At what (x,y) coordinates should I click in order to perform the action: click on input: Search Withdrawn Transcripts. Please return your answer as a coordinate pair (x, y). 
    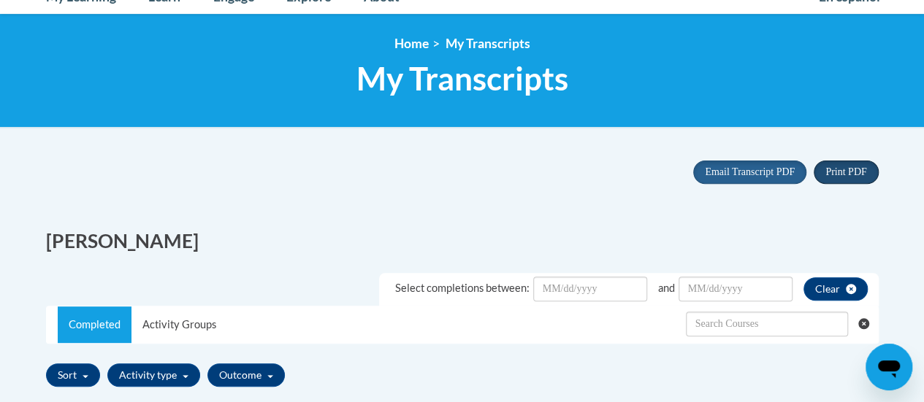
    Looking at the image, I should click on (767, 324).